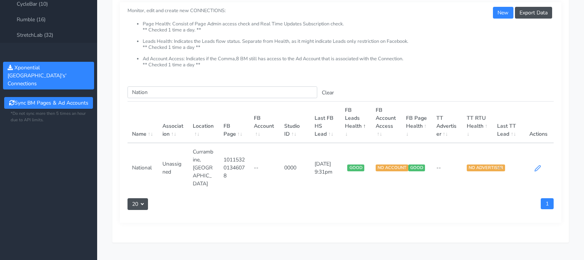  I want to click on button: Clear, so click(328, 93).